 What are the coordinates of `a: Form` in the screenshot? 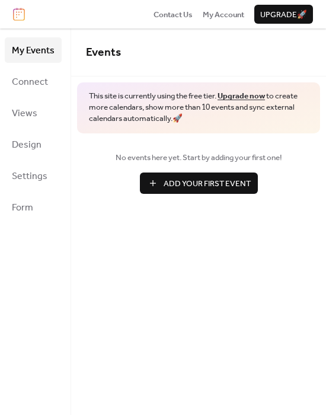 It's located at (33, 207).